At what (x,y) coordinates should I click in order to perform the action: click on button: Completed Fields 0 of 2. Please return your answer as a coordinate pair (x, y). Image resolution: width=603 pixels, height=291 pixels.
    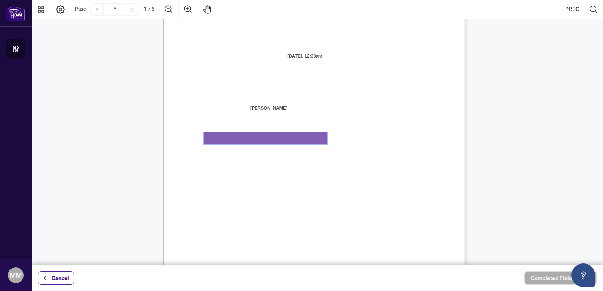
    Looking at the image, I should click on (560, 278).